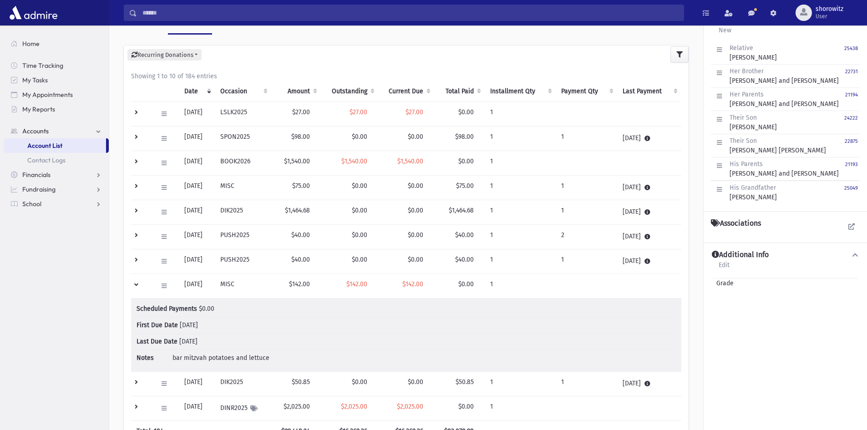 This screenshot has width=867, height=430. What do you see at coordinates (243, 163) in the screenshot?
I see `td: BOOK2026` at bounding box center [243, 163].